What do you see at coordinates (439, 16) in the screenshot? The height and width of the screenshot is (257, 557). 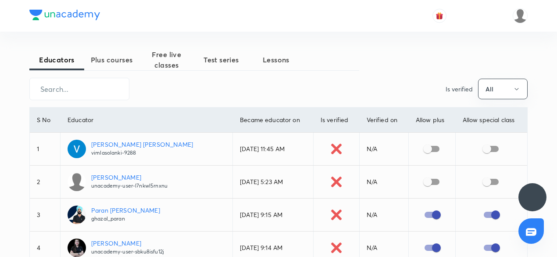 I see `img: avatar` at bounding box center [439, 16].